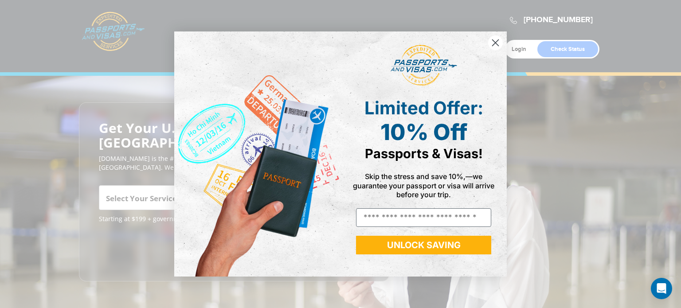 This screenshot has height=308, width=681. I want to click on img: passports and visas, so click(424, 66).